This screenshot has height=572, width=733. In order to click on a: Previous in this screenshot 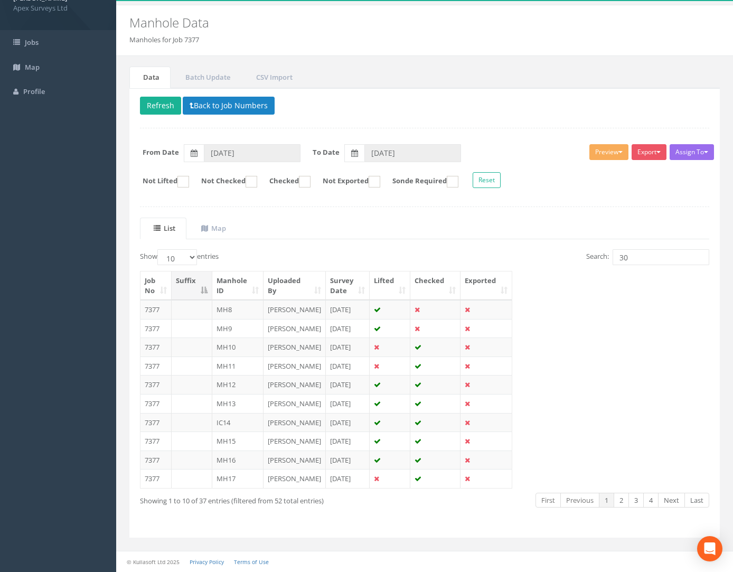, I will do `click(580, 500)`.